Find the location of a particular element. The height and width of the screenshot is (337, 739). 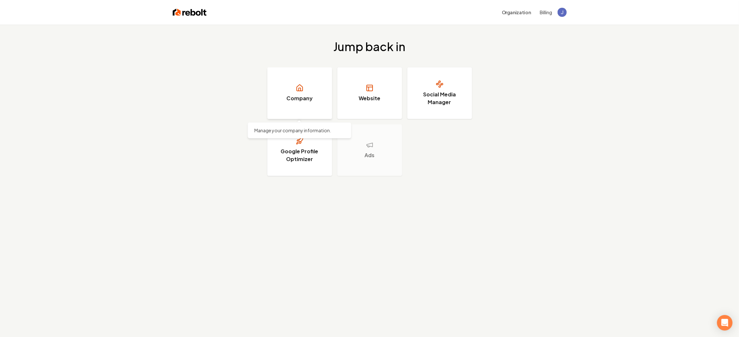

a: Google Profile Optimizer is located at coordinates (300, 150).